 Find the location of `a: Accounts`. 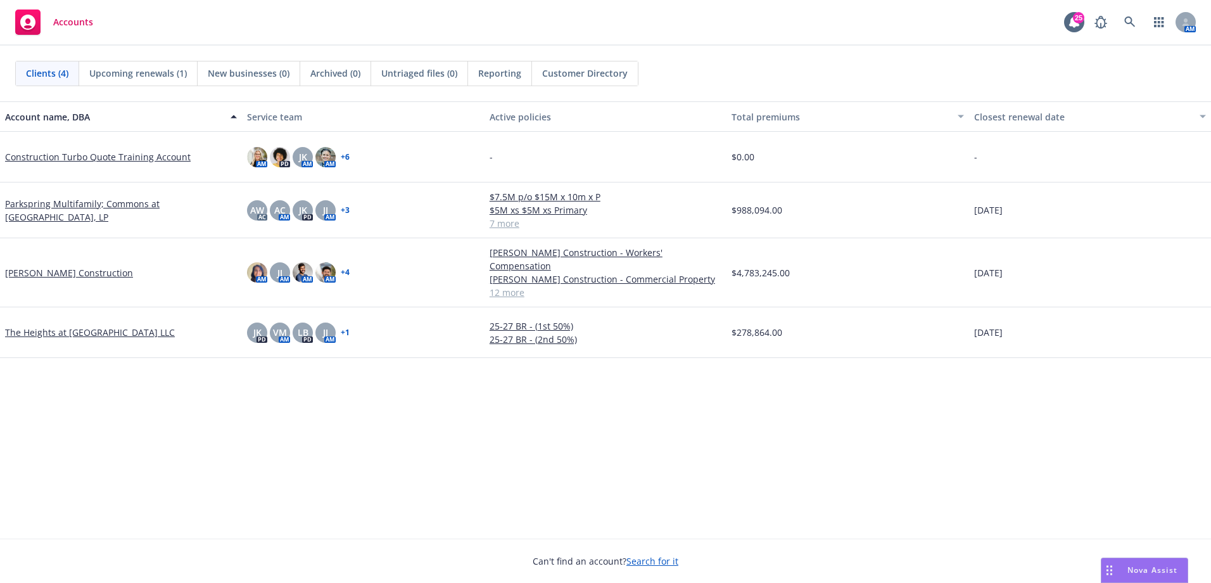

a: Accounts is located at coordinates (54, 22).